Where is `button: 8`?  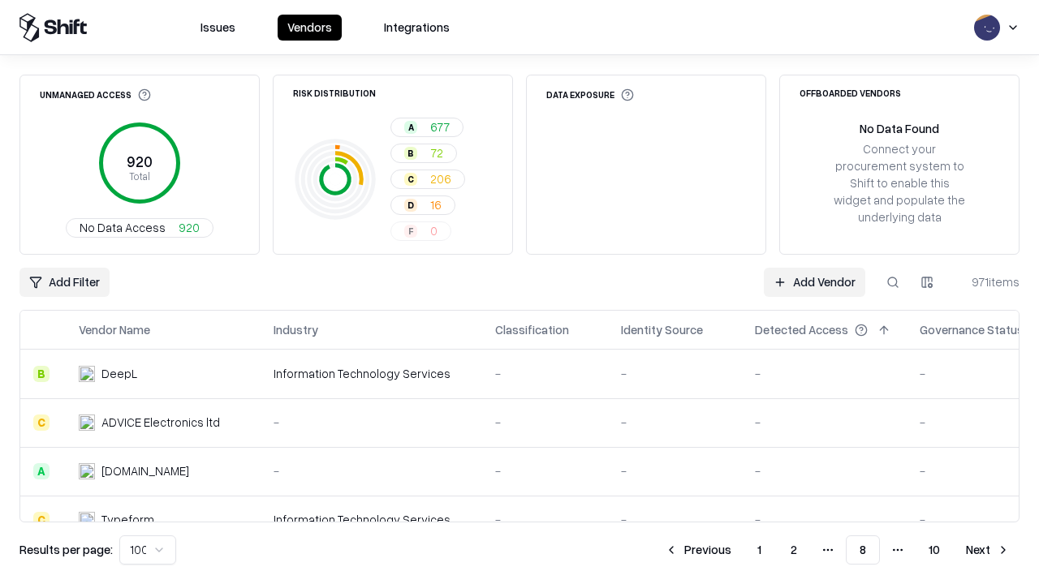 button: 8 is located at coordinates (863, 550).